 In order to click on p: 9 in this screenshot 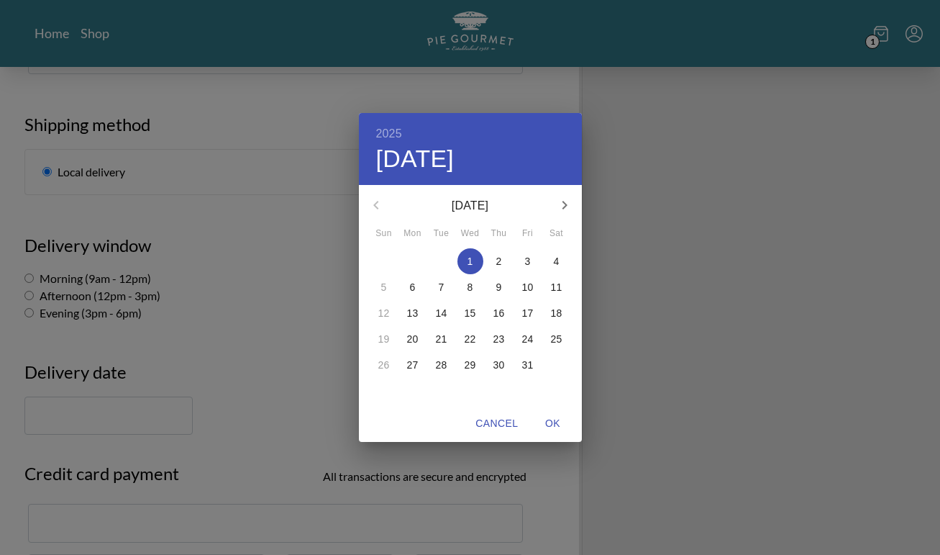, I will do `click(499, 287)`.